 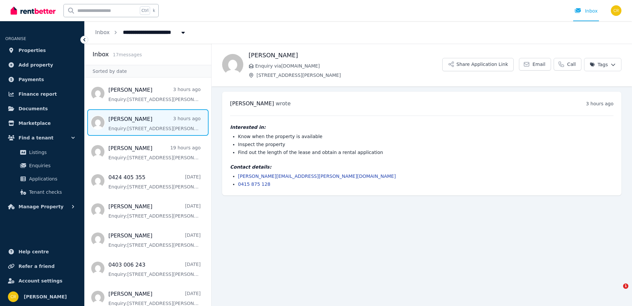 I want to click on span: Tags, so click(x=599, y=65).